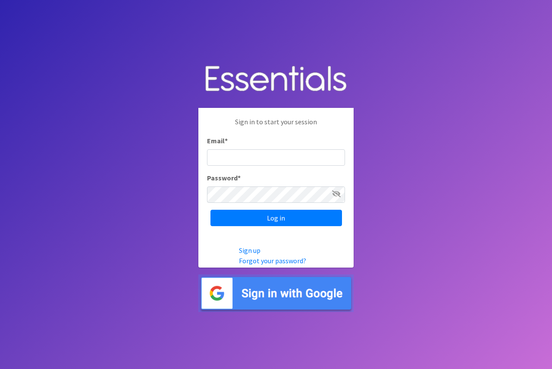  What do you see at coordinates (218, 141) in the screenshot?
I see `label: Email` at bounding box center [218, 141].